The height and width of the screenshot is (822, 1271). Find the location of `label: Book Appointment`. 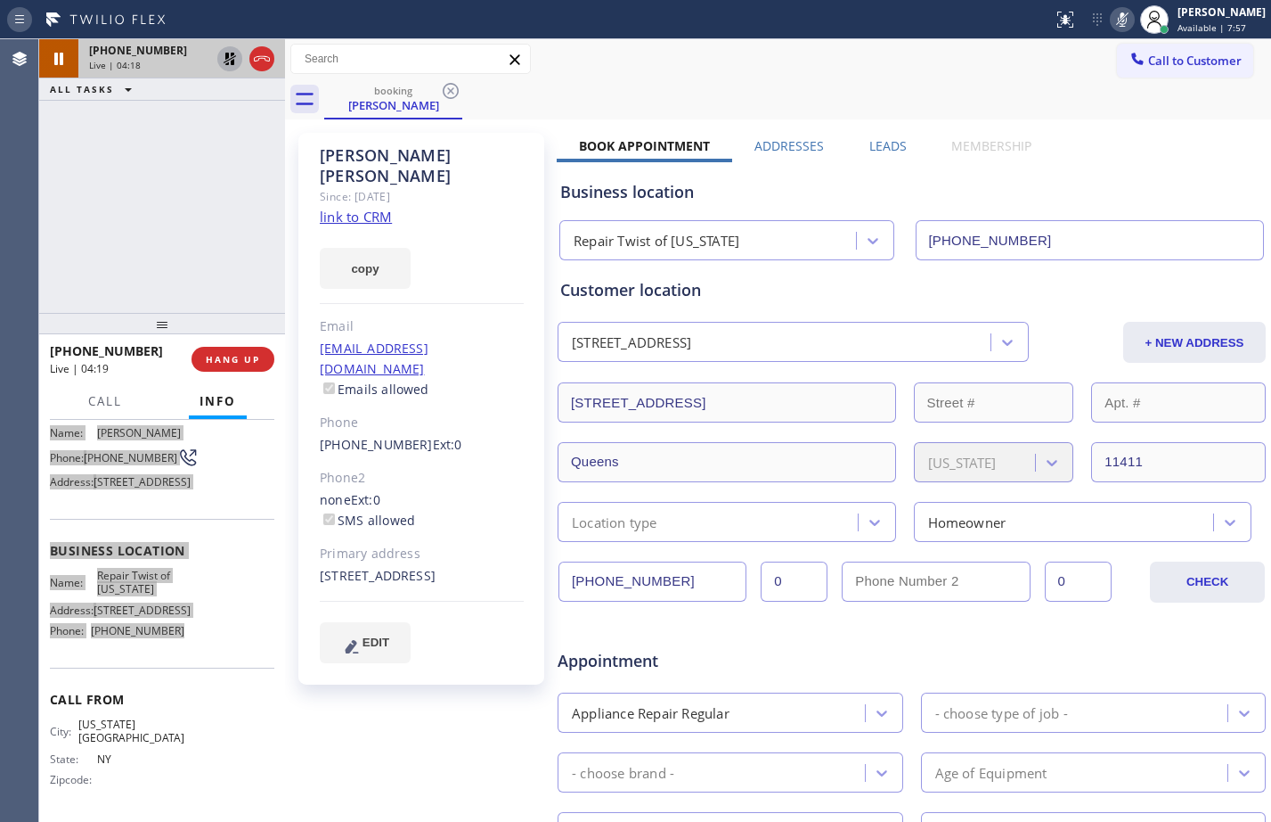

label: Book Appointment is located at coordinates (644, 145).